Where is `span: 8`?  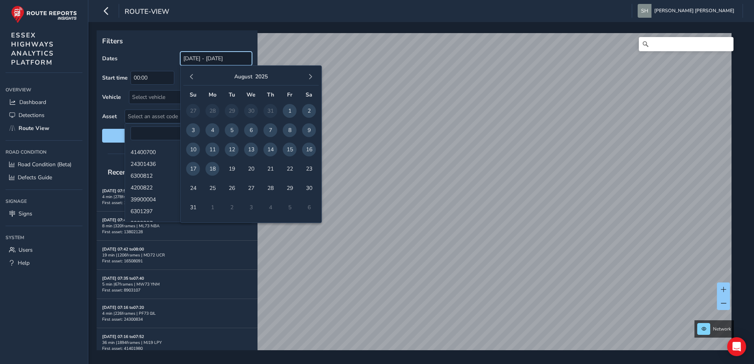 span: 8 is located at coordinates (290, 130).